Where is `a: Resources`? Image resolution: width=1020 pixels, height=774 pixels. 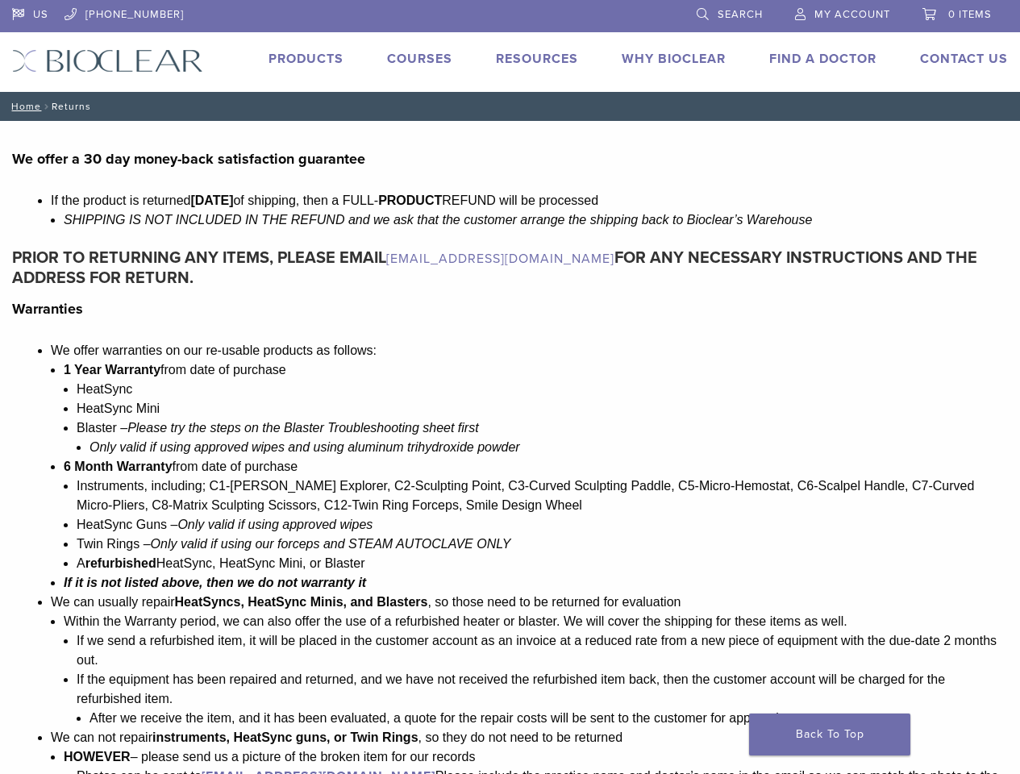 a: Resources is located at coordinates (537, 59).